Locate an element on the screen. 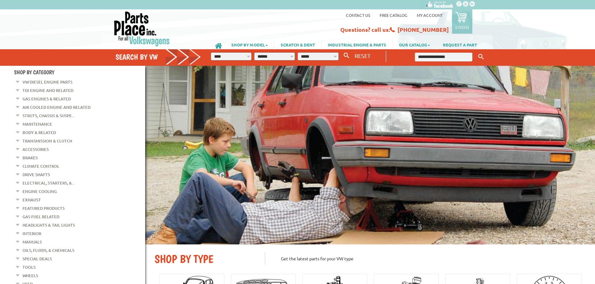  a: Accessories is located at coordinates (36, 150).